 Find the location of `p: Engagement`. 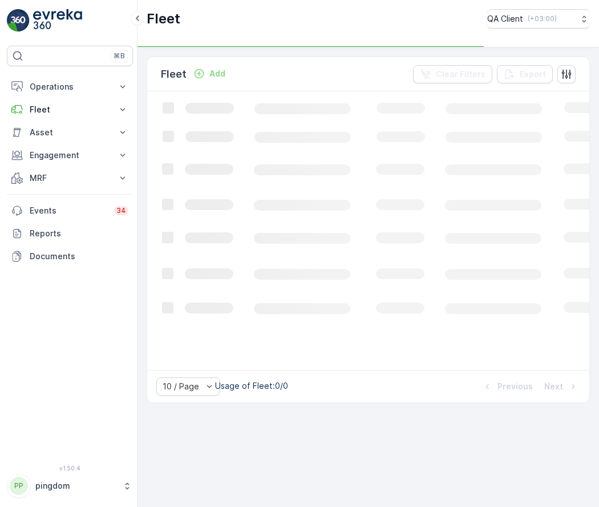

p: Engagement is located at coordinates (70, 155).